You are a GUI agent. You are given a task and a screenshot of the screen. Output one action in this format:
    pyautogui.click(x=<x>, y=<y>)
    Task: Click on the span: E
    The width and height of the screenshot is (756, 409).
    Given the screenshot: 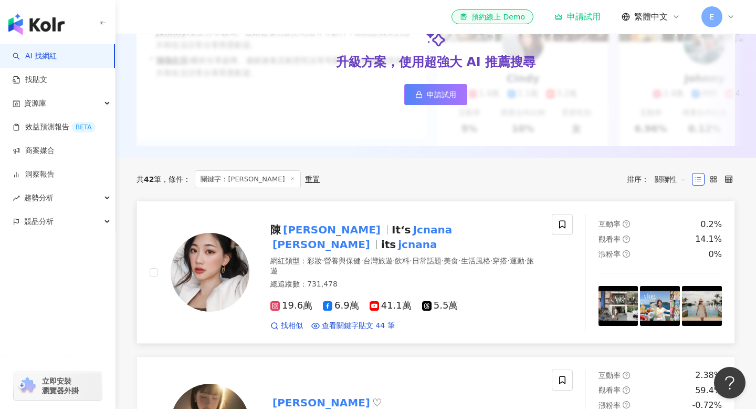 What is the action you would take?
    pyautogui.click(x=712, y=17)
    